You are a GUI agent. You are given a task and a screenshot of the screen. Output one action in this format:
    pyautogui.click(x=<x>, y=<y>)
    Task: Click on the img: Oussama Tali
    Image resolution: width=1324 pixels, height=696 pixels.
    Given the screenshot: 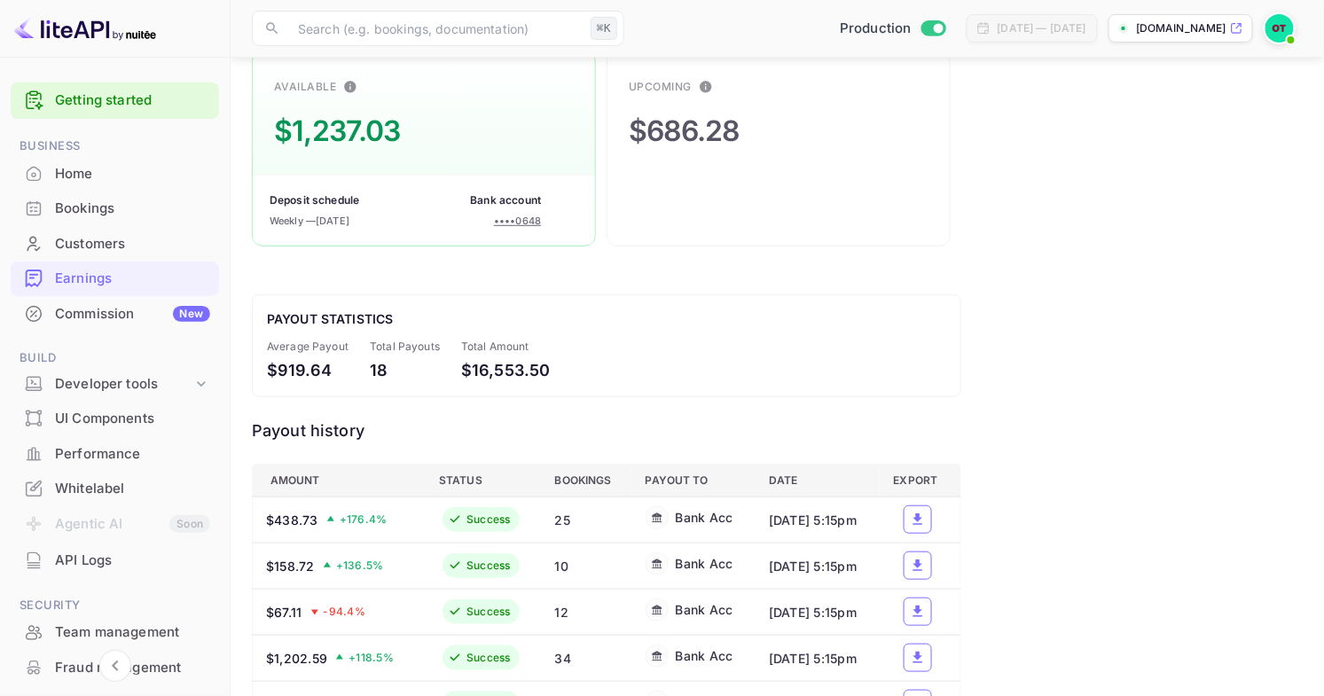 What is the action you would take?
    pyautogui.click(x=1280, y=28)
    